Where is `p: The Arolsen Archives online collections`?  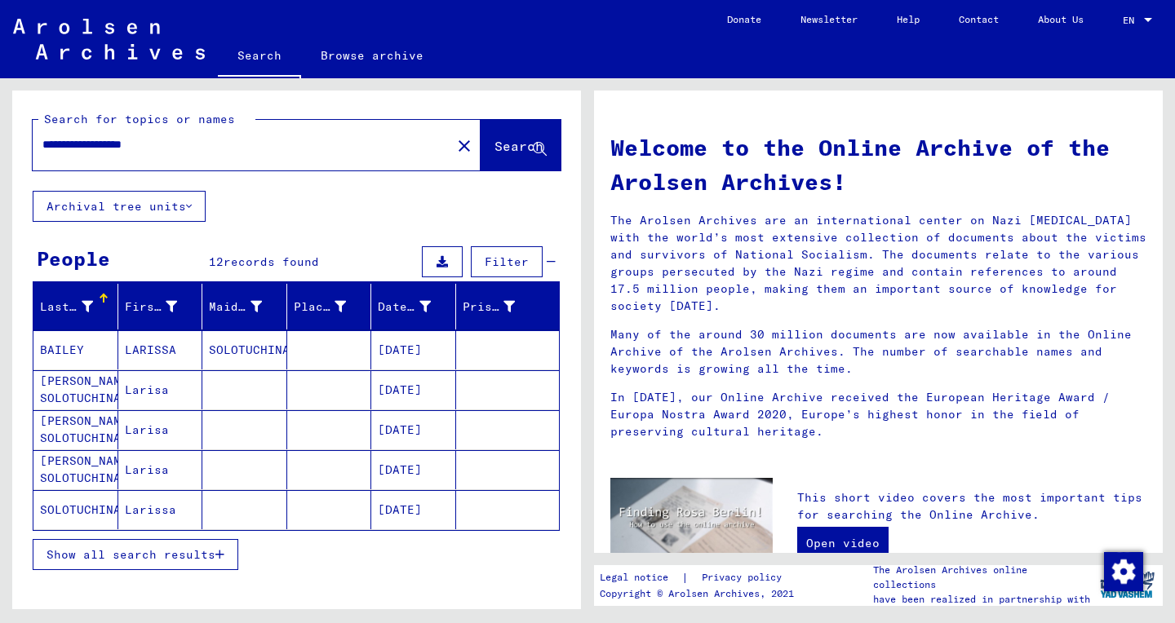 p: The Arolsen Archives online collections is located at coordinates (982, 578).